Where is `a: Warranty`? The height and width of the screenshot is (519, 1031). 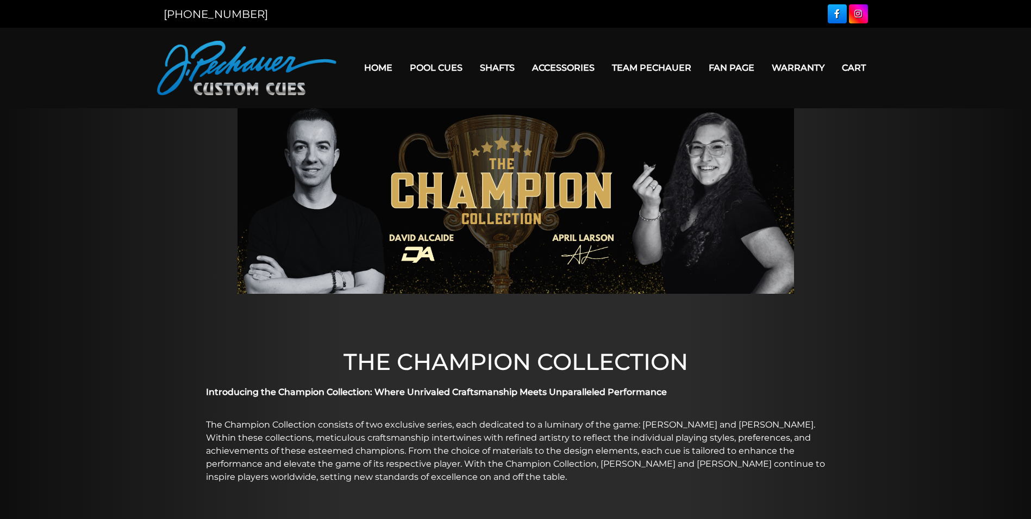 a: Warranty is located at coordinates (798, 67).